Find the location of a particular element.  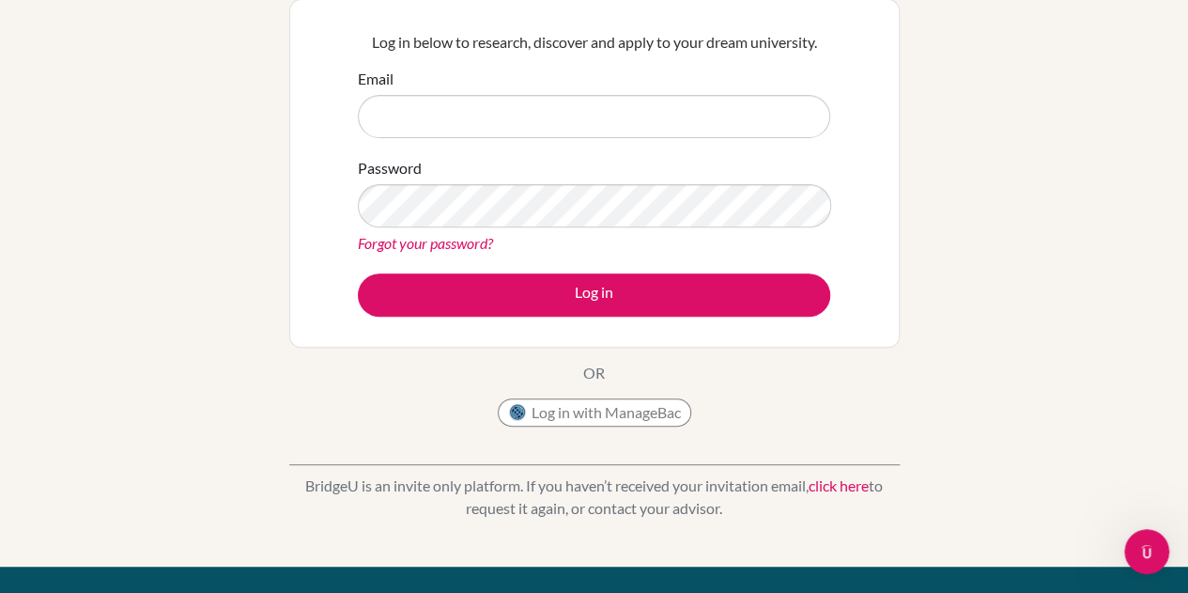

a: click here is located at coordinates (839, 485).